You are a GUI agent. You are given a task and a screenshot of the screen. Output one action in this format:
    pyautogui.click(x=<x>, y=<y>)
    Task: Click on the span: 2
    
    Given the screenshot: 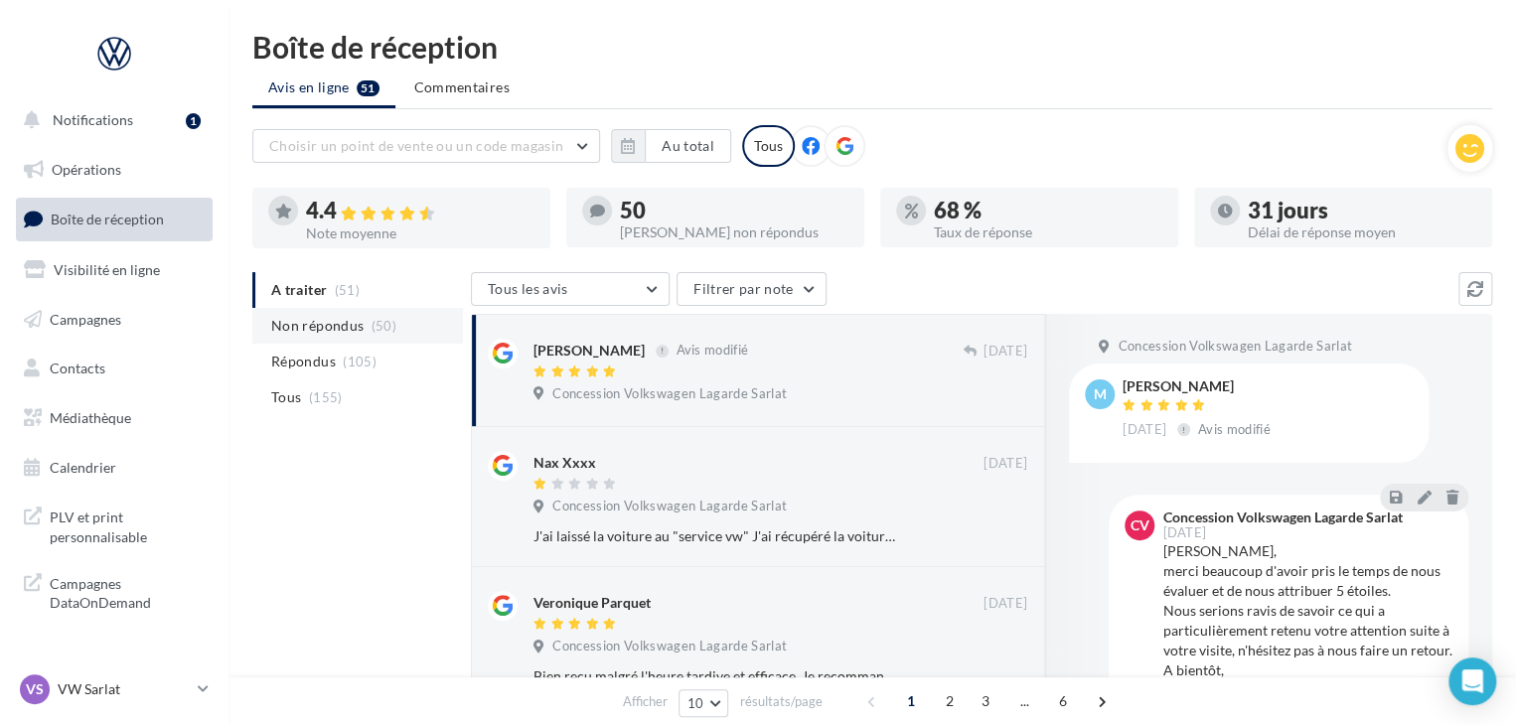 What is the action you would take?
    pyautogui.click(x=950, y=701)
    